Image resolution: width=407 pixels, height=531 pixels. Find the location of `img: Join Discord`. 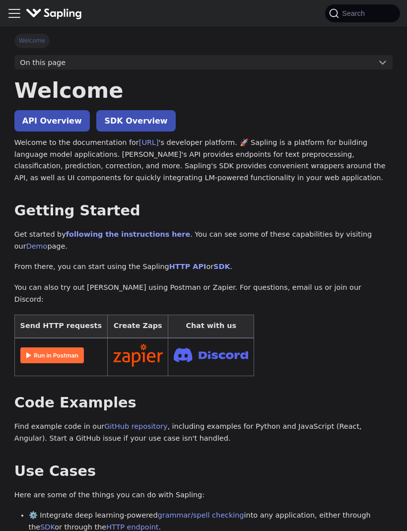

img: Join Discord is located at coordinates (211, 355).